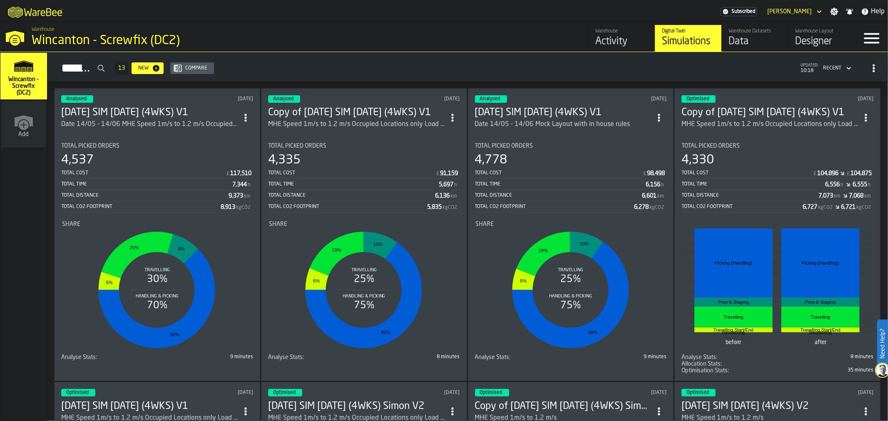 This screenshot has width=888, height=421. I want to click on div: Wincanton - Screwfix (DC2), so click(144, 41).